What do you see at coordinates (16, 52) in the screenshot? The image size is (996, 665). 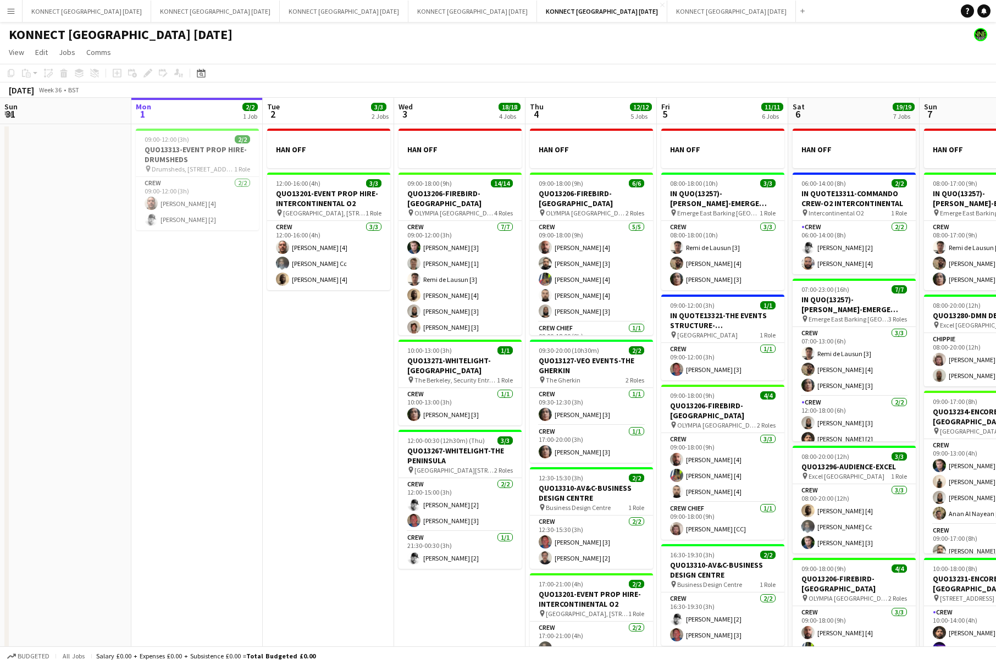 I see `a: View` at bounding box center [16, 52].